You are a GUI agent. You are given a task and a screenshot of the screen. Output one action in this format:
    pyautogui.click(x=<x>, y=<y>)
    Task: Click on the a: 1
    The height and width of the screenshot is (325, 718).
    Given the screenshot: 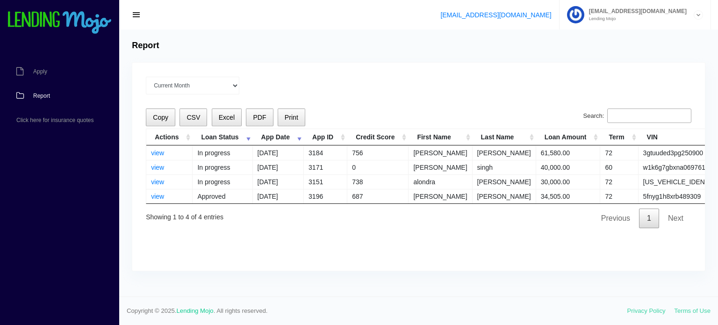 What is the action you would take?
    pyautogui.click(x=649, y=218)
    